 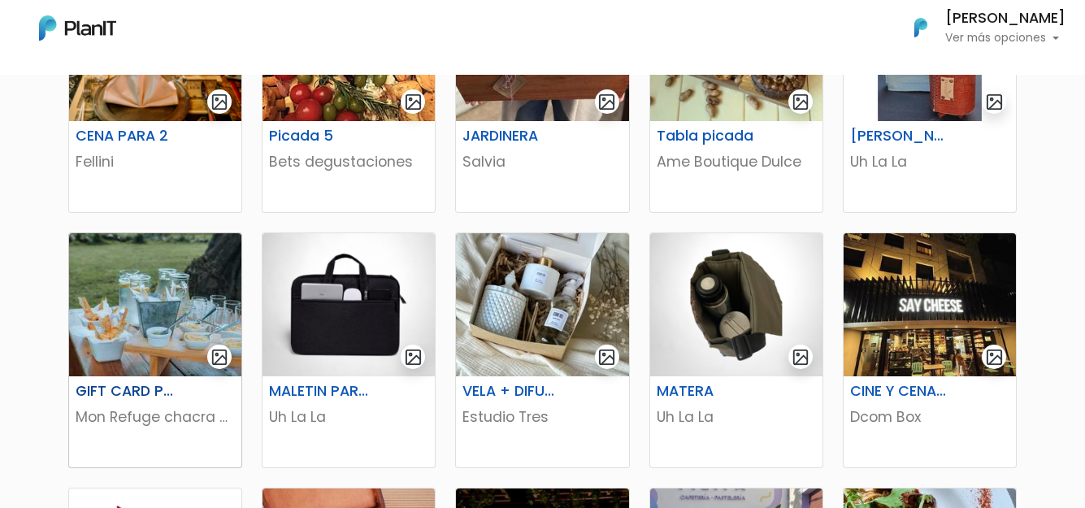 What do you see at coordinates (349, 350) in the screenshot?
I see `a: gallery-light MALETIN PARA NOTEBOOK Uh La La` at bounding box center [349, 350].